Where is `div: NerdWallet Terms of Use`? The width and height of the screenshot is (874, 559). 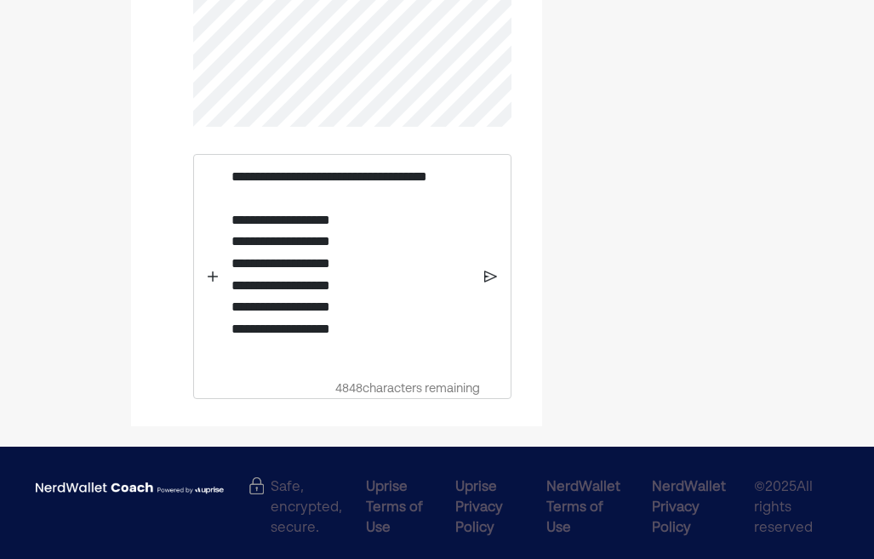
div: NerdWallet Terms of Use is located at coordinates (586, 508).